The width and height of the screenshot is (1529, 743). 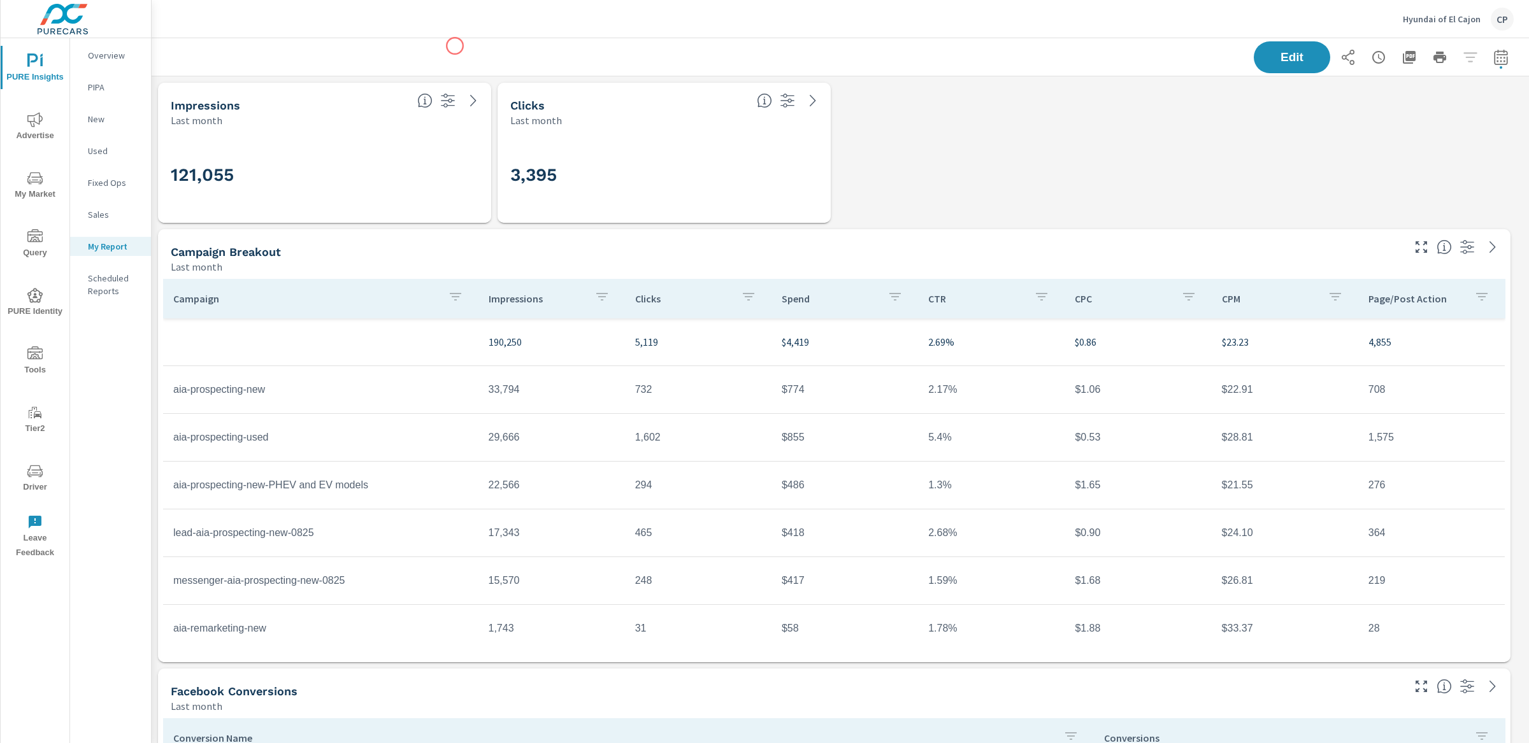 I want to click on h5: Campaign Breakout, so click(x=226, y=252).